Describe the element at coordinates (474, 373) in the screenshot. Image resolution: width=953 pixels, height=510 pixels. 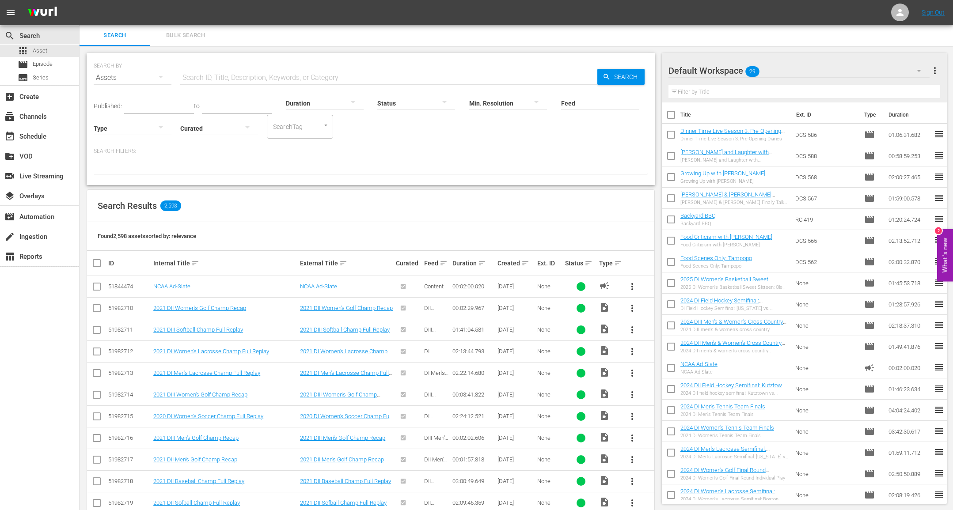
I see `div: 02:22:14.680` at that location.